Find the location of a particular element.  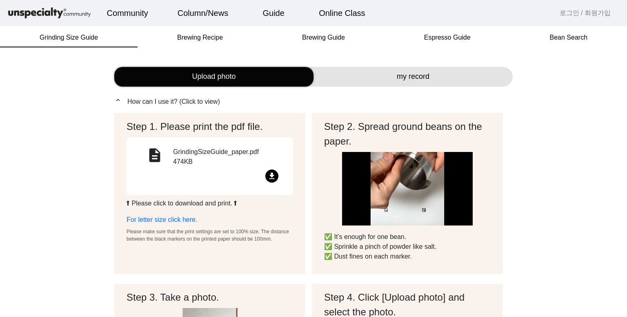

span: Upload photo is located at coordinates (214, 76).